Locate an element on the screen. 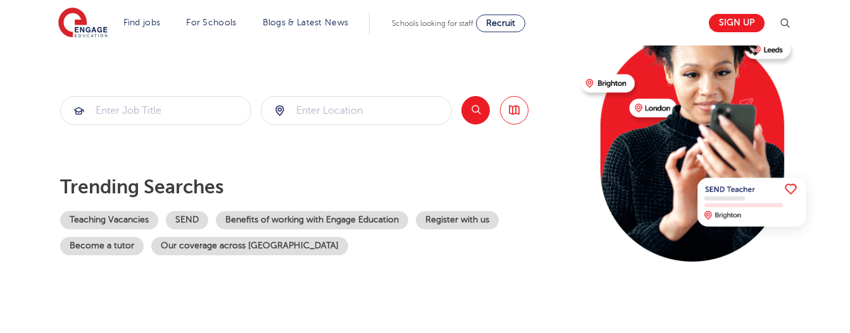 This screenshot has width=850, height=333. a: Sign up is located at coordinates (737, 23).